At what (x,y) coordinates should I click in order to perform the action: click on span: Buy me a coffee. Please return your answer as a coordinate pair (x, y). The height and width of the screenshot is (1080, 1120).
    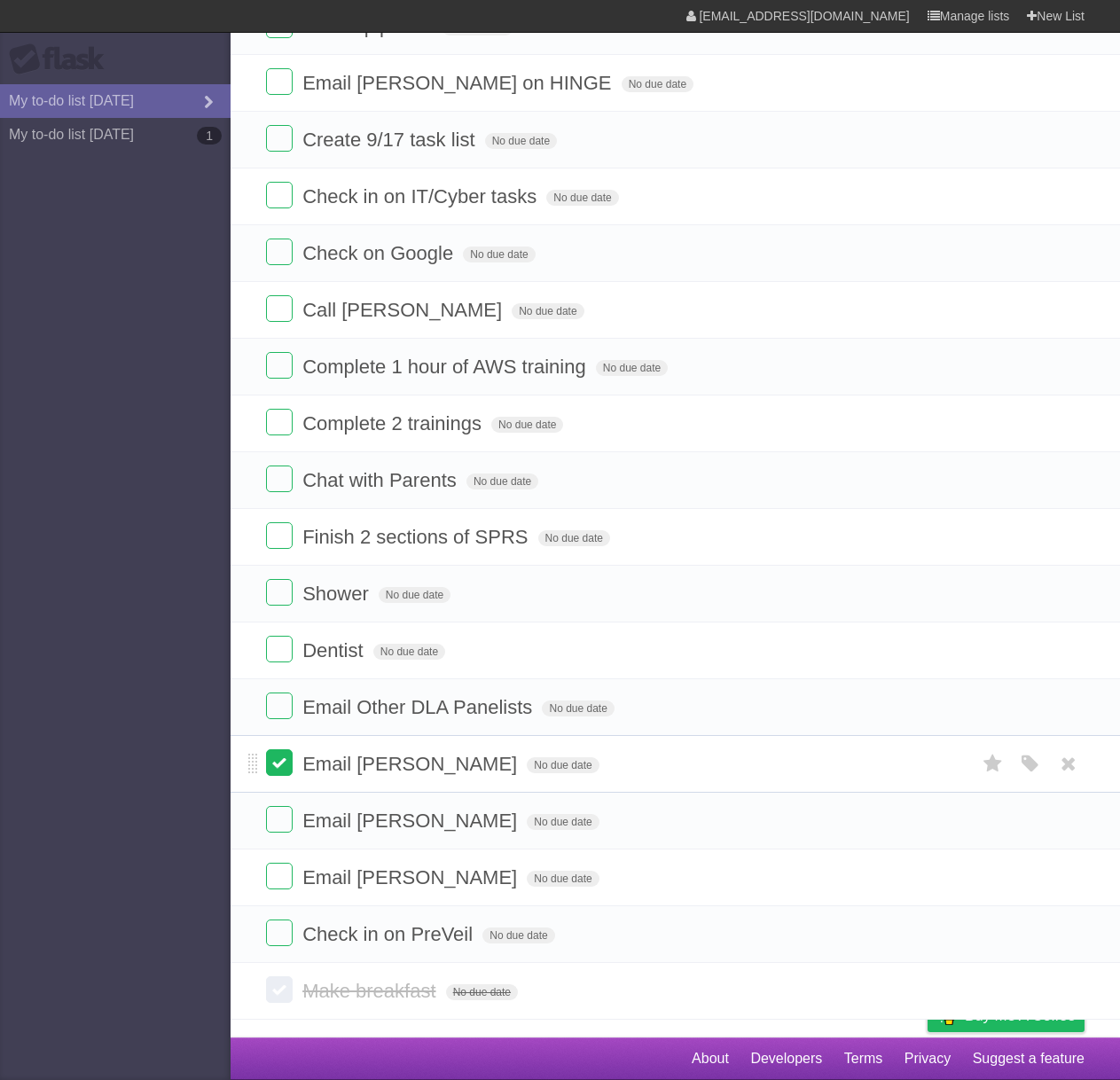
    Looking at the image, I should click on (1019, 1015).